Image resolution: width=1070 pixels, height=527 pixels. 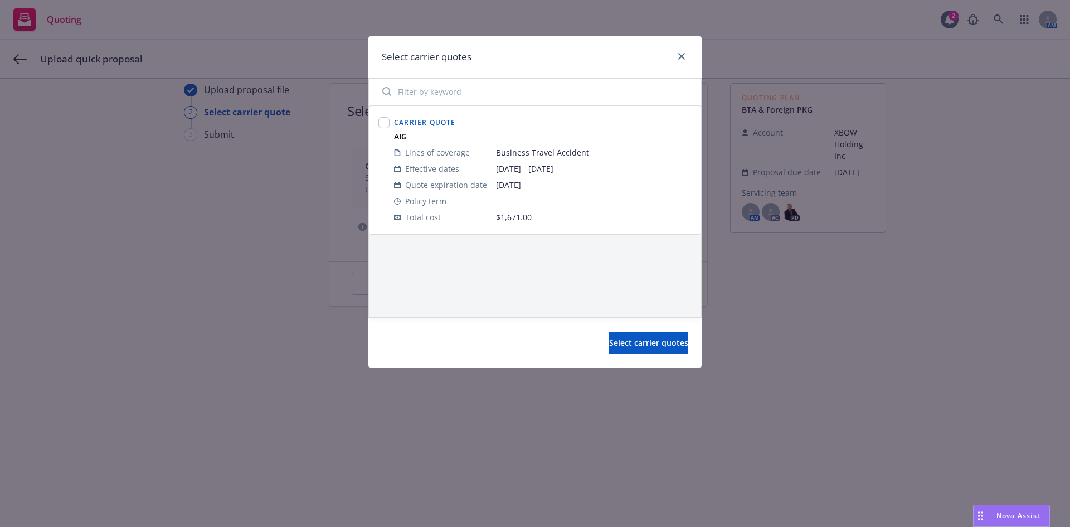 What do you see at coordinates (423, 217) in the screenshot?
I see `span: Total cost` at bounding box center [423, 217].